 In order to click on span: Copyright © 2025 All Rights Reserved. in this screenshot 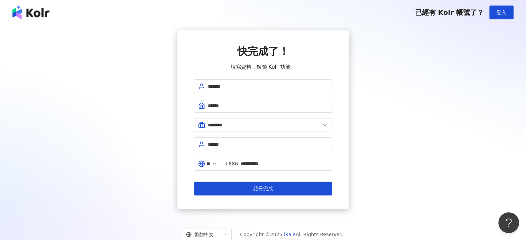, I will do `click(292, 235)`.